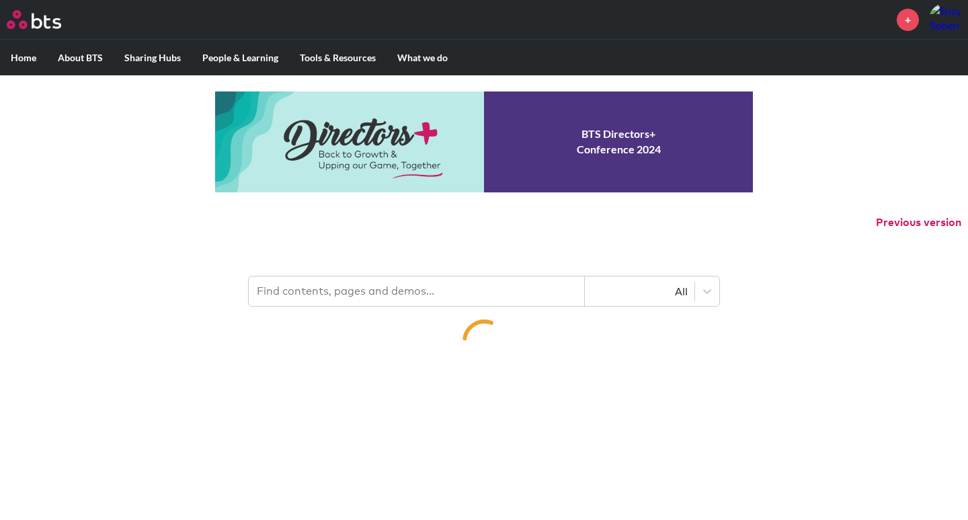 Image resolution: width=968 pixels, height=520 pixels. What do you see at coordinates (46, 20) in the screenshot?
I see `a: Go home` at bounding box center [46, 20].